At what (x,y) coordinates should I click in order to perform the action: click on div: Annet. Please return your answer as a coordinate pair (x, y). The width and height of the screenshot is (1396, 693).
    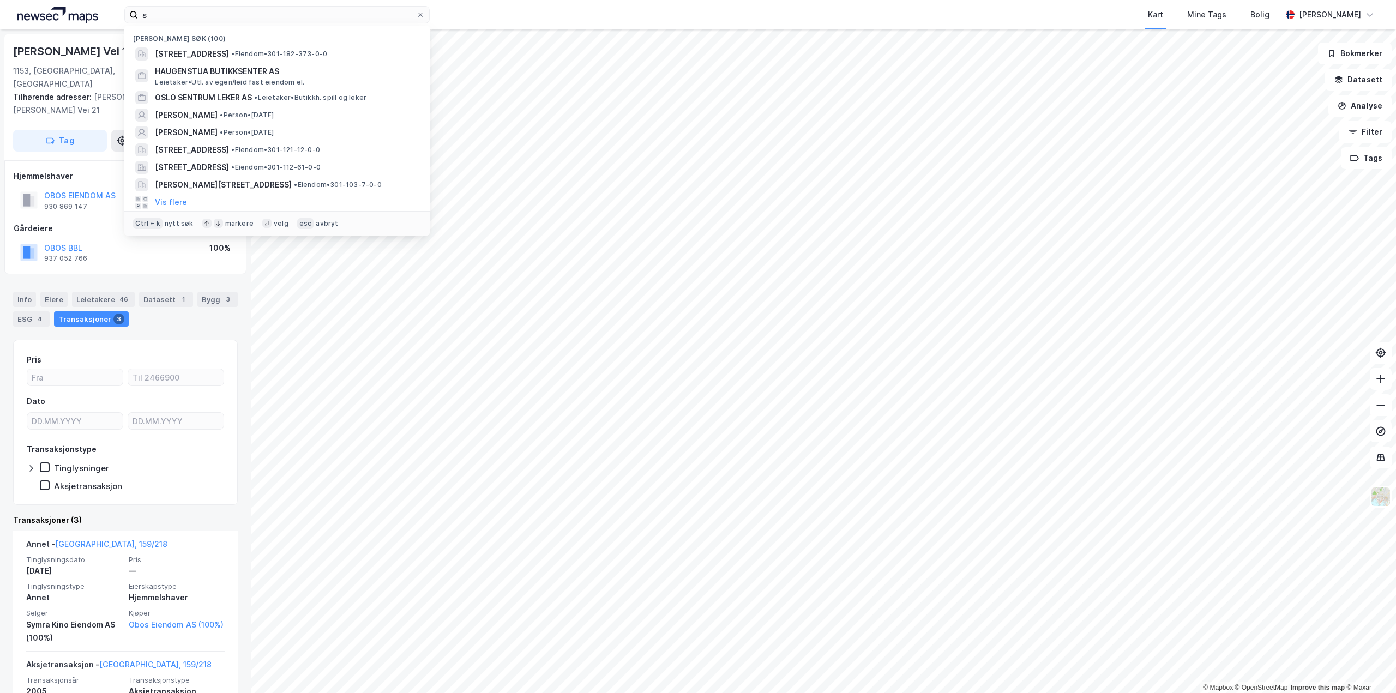
    Looking at the image, I should click on (74, 598).